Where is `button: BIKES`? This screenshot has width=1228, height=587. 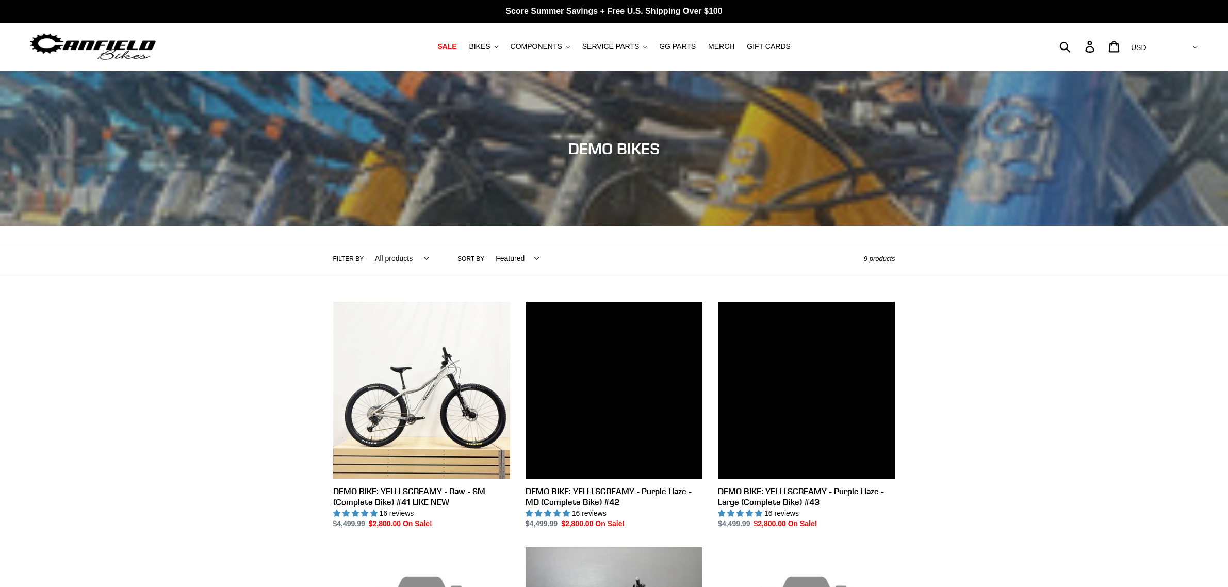 button: BIKES is located at coordinates (483, 46).